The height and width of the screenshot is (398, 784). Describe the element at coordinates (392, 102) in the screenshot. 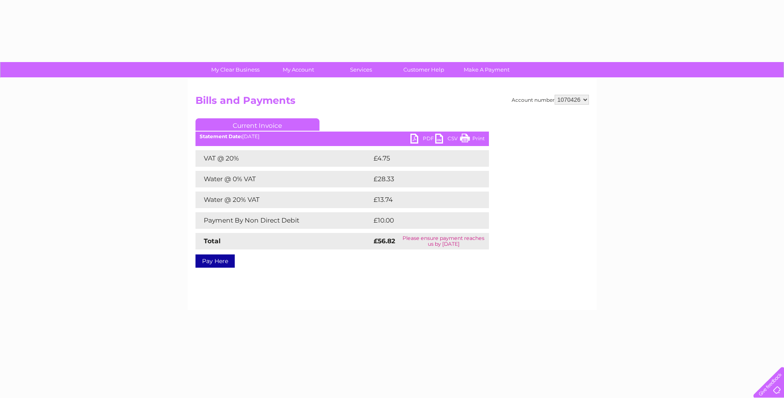

I see `h2: Bills and Payments` at that location.